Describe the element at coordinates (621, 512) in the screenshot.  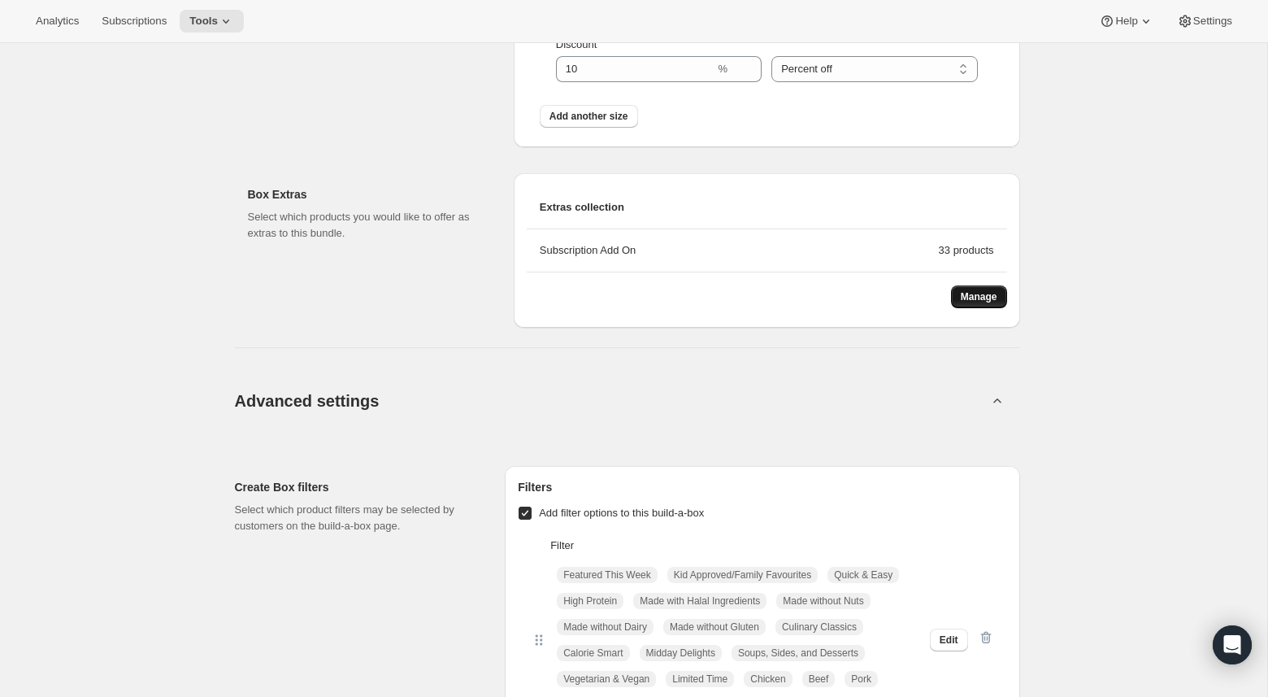
I see `span: Add filter options to this build-a-box` at that location.